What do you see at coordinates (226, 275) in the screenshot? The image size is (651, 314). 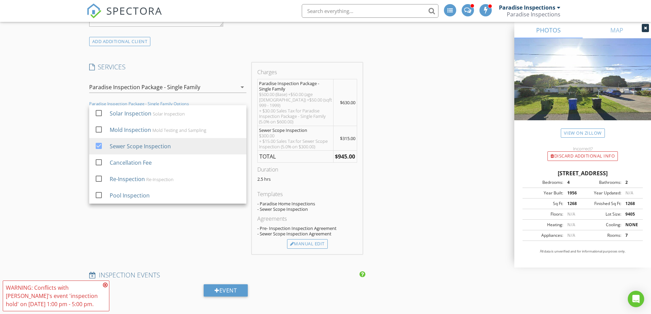 I see `h4: INSPECTION EVENTS` at bounding box center [226, 275].